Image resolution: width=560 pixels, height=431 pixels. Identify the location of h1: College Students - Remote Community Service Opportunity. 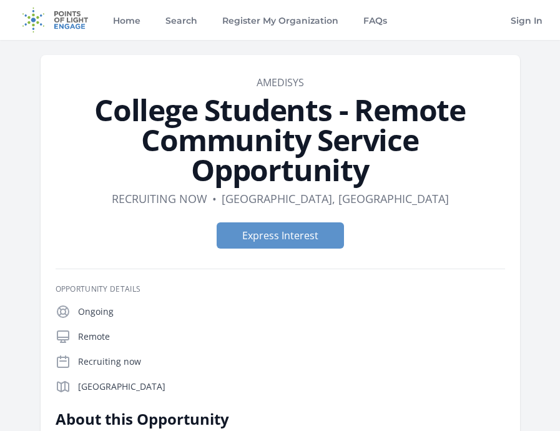
(280, 140).